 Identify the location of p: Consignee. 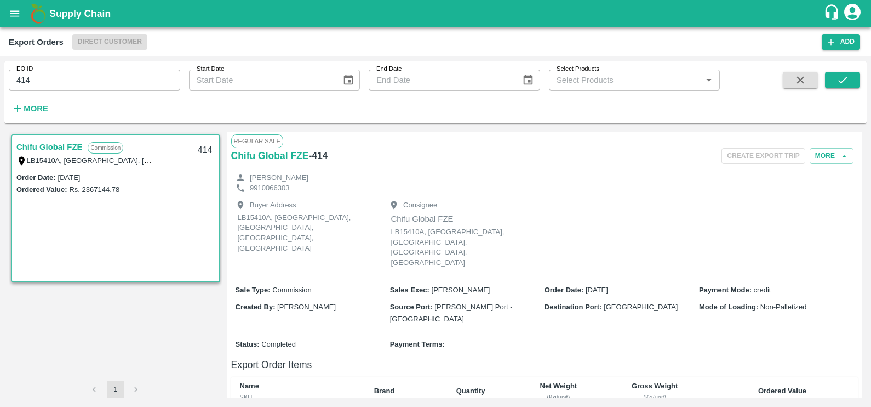
(420, 205).